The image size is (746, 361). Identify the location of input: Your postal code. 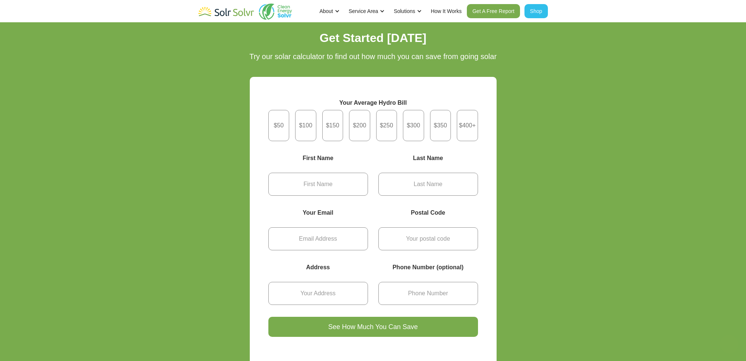
(428, 239).